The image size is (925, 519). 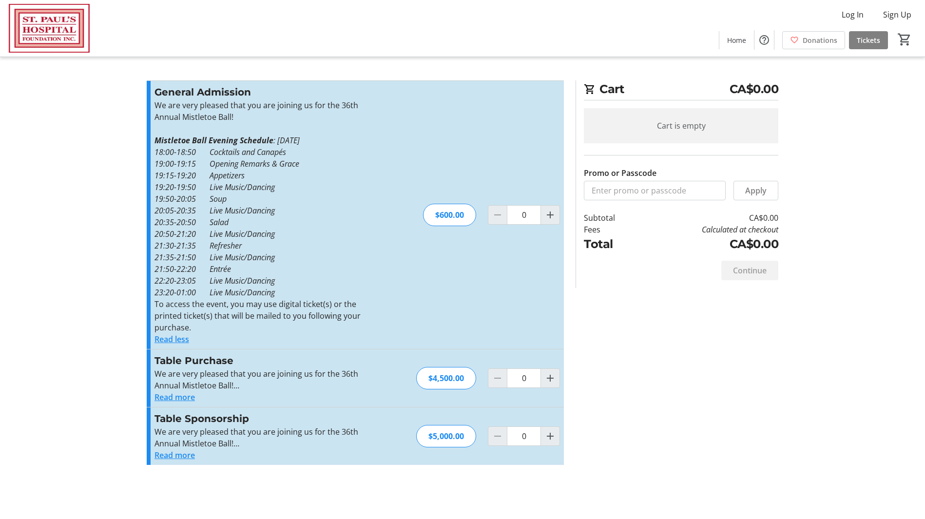 I want to click on p: To access the event, you may use digital ticket(s) or the printed ticket(s) that will be mailed t..., so click(x=261, y=316).